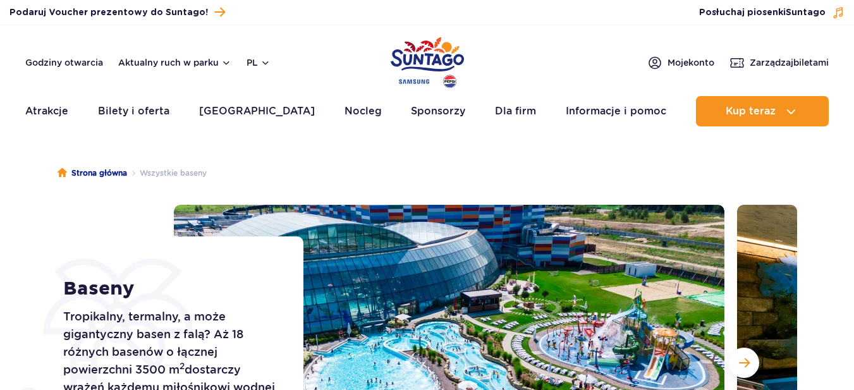  What do you see at coordinates (438, 111) in the screenshot?
I see `a: Sponsorzy` at bounding box center [438, 111].